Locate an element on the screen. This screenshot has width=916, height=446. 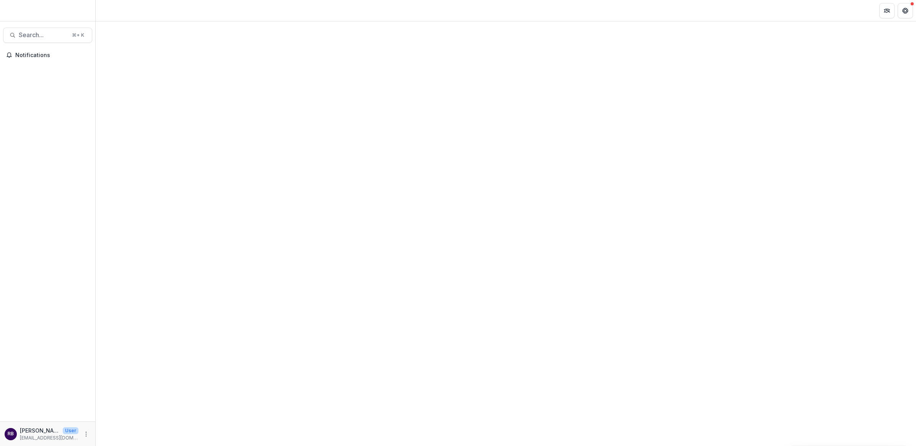
span: Notifications is located at coordinates (52, 55).